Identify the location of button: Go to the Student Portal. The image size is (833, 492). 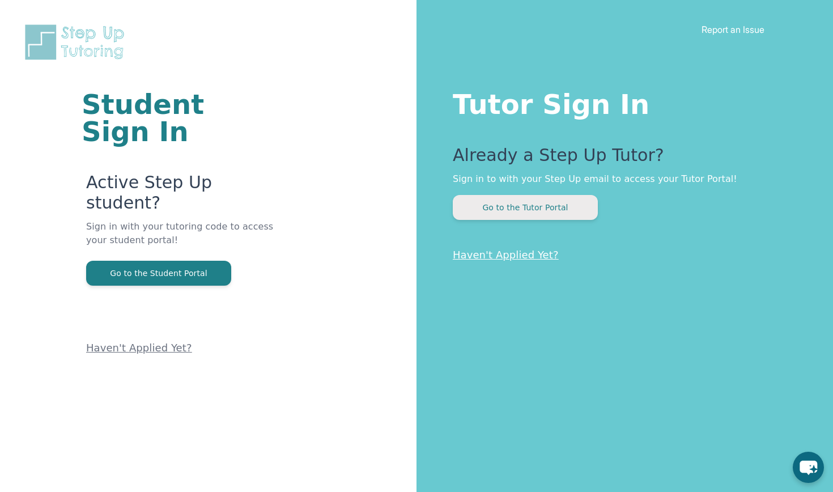
(159, 273).